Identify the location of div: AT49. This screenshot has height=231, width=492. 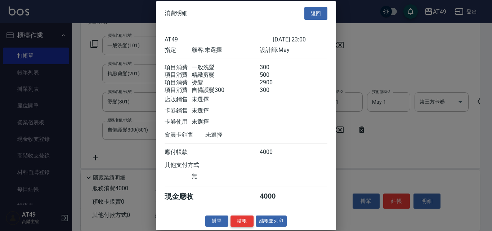
(219, 39).